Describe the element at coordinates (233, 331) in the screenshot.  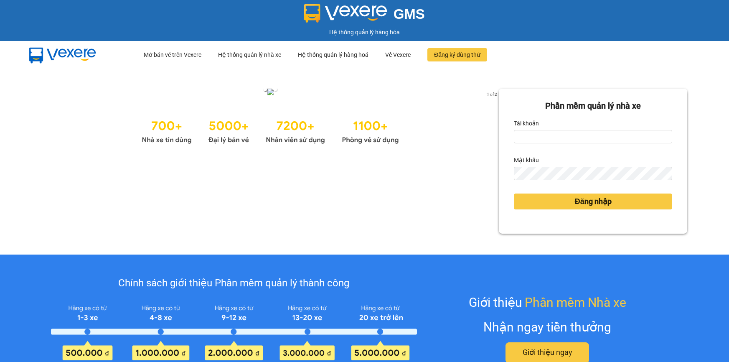
I see `img: policy-intruduce-detail.png` at that location.